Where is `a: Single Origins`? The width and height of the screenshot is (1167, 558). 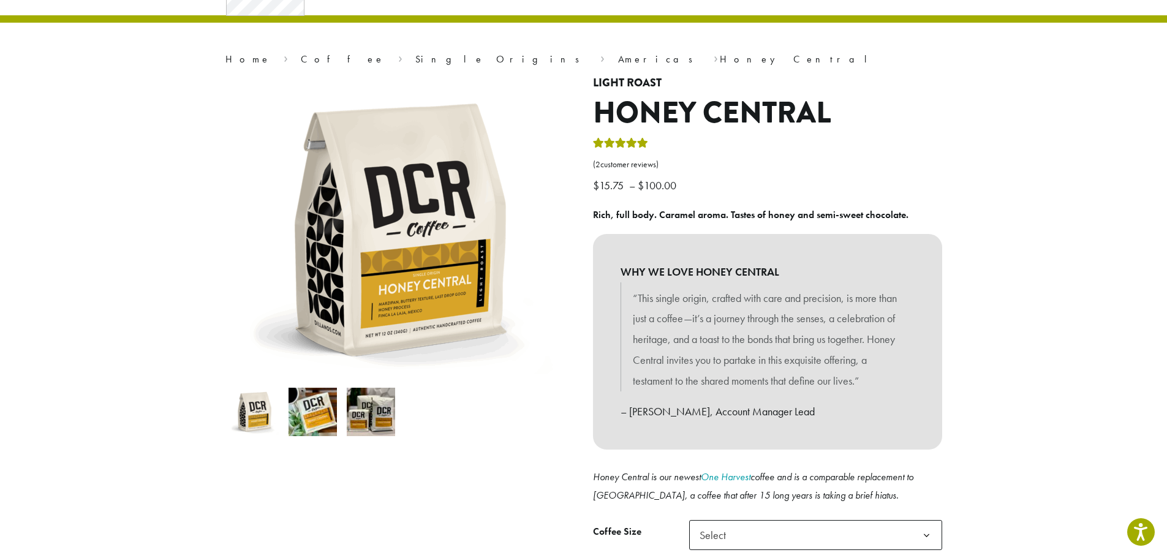 a: Single Origins is located at coordinates (501, 59).